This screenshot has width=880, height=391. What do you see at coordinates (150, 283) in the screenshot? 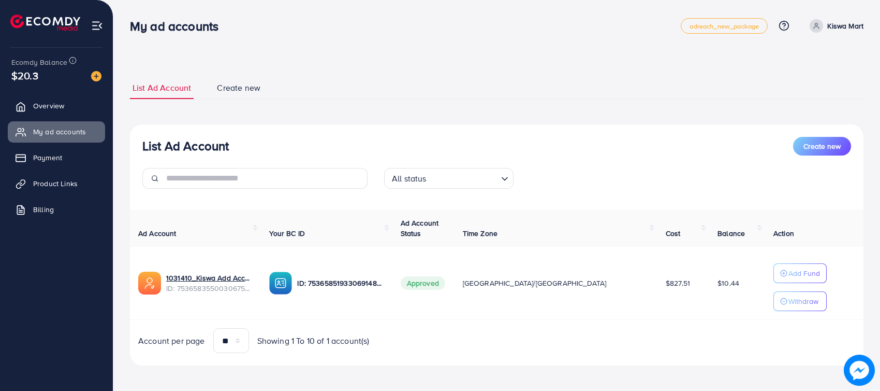
I see `img: ic-ads-acc.e4c84228.svg` at bounding box center [150, 283].